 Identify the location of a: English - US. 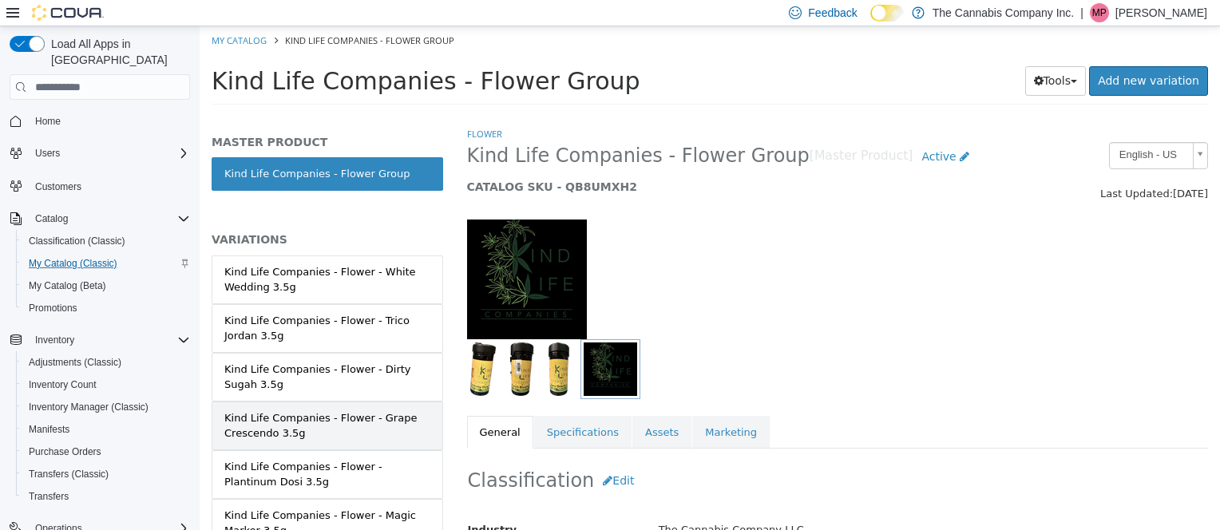
(959, 129).